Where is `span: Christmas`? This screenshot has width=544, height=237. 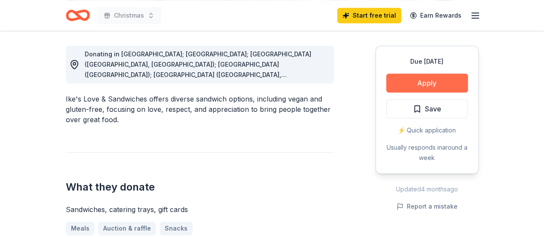
span: Christmas is located at coordinates (129, 15).